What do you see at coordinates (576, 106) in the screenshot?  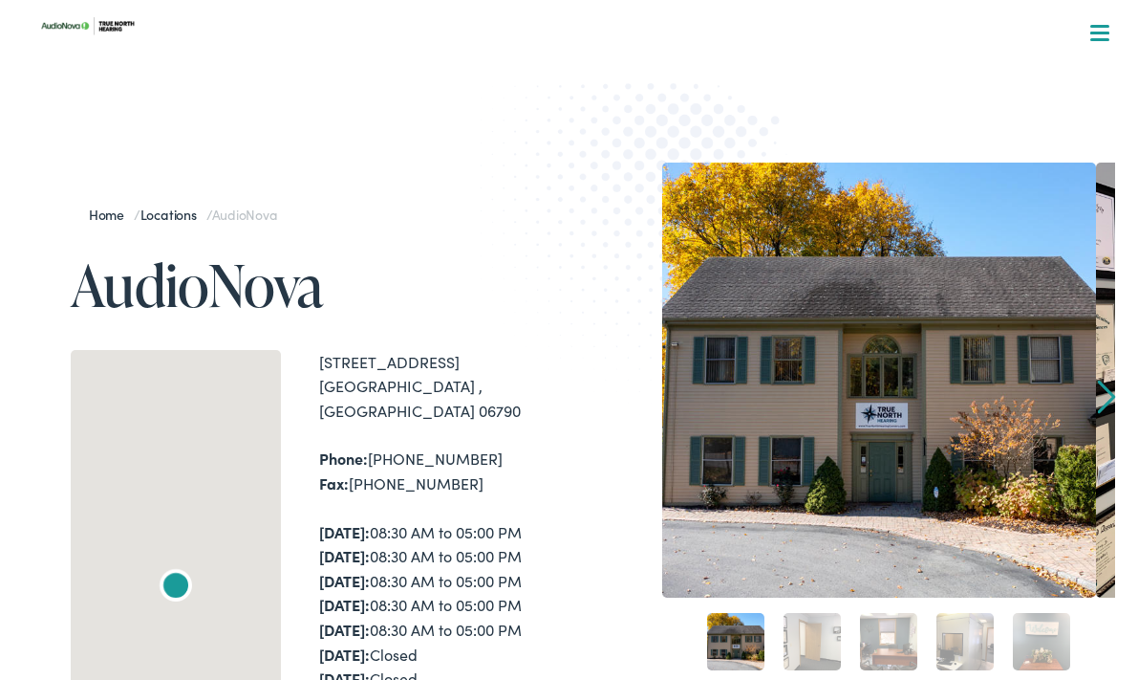 I see `a: What We Offer` at bounding box center [576, 106].